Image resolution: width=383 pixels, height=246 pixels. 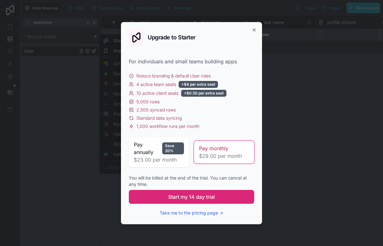 I want to click on span: 2,500 synced rows, so click(x=156, y=110).